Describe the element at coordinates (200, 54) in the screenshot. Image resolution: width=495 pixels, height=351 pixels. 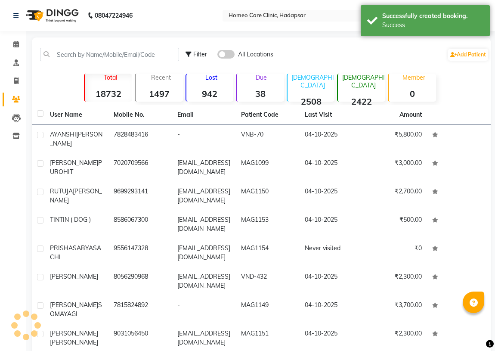
I see `span: Filter` at that location.